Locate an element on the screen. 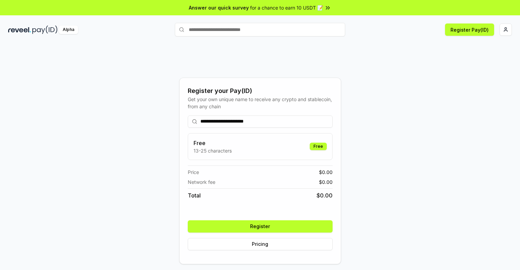 The height and width of the screenshot is (270, 520). div: Alpha is located at coordinates (69, 30).